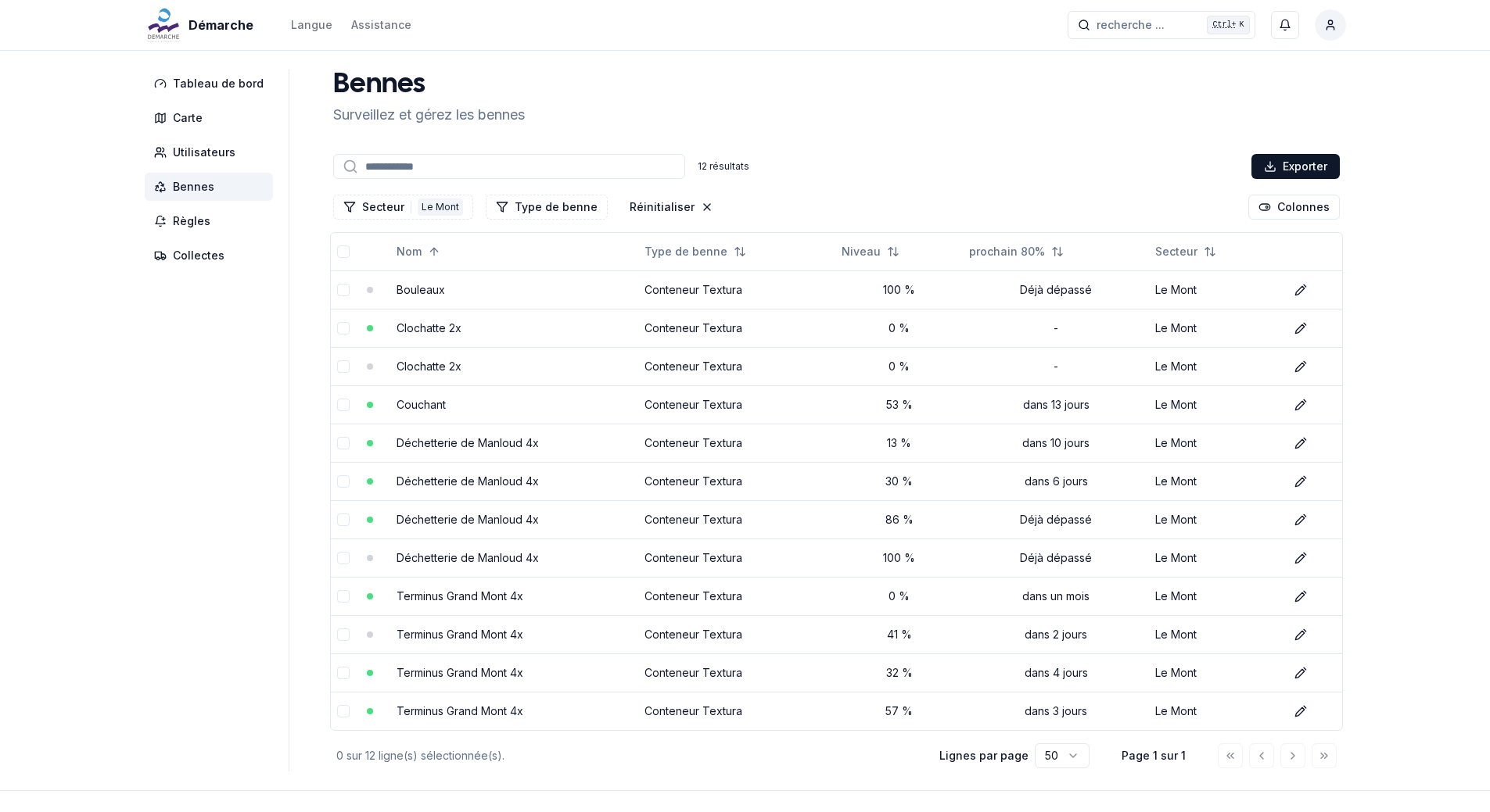 The image size is (1490, 812). What do you see at coordinates (671, 207) in the screenshot?
I see `button: Réinitialiser les filtres` at bounding box center [671, 207].